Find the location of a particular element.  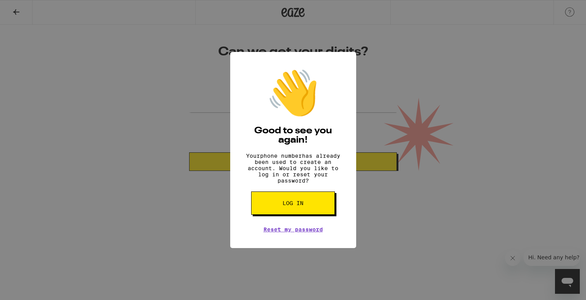

h2: Good to see you again! is located at coordinates (293, 136).